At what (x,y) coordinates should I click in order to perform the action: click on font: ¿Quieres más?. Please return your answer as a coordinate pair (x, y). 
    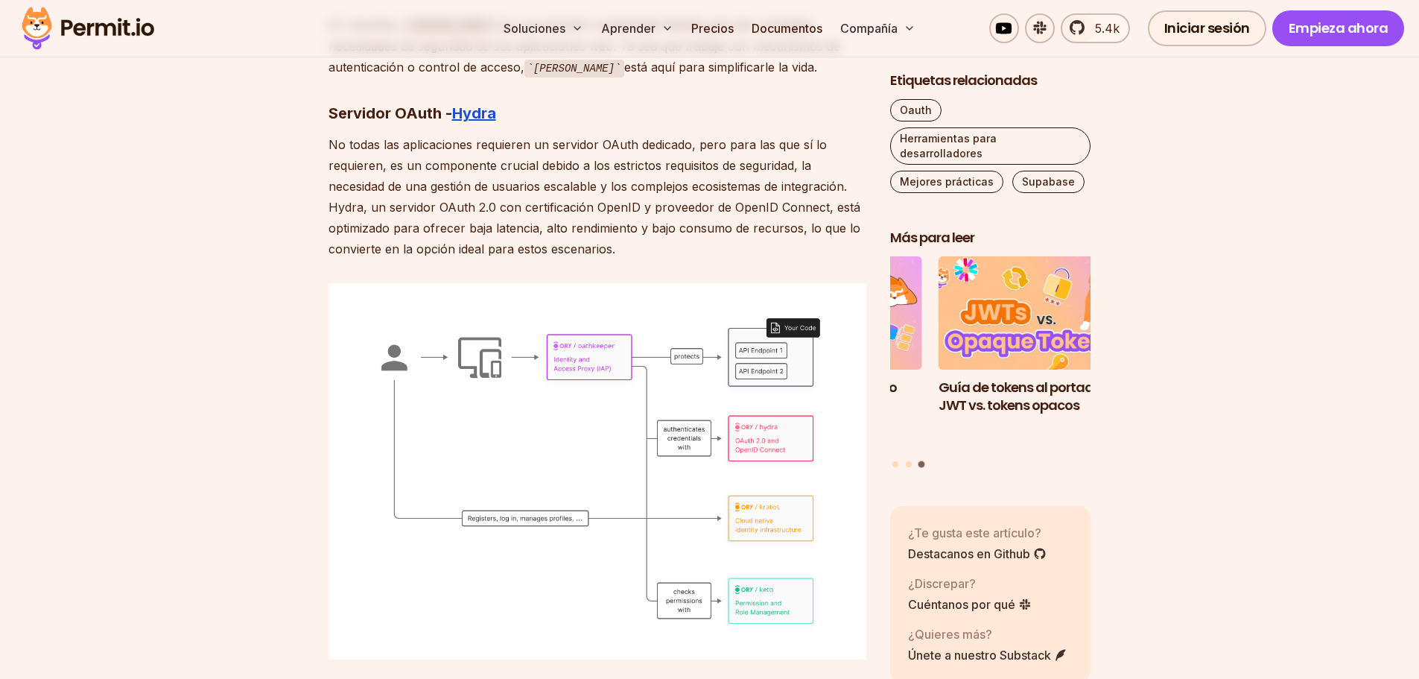
    Looking at the image, I should click on (950, 633).